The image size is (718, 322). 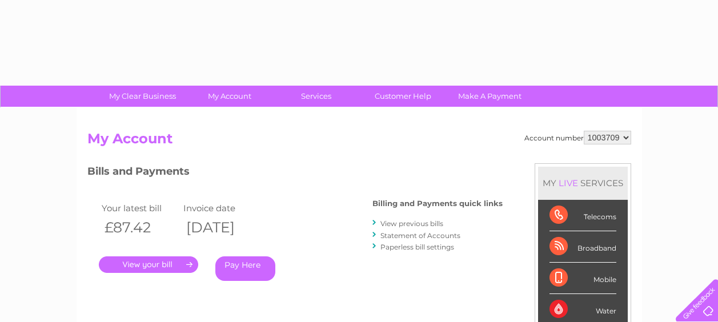 What do you see at coordinates (582, 183) in the screenshot?
I see `div: MY SERVICES` at bounding box center [582, 183].